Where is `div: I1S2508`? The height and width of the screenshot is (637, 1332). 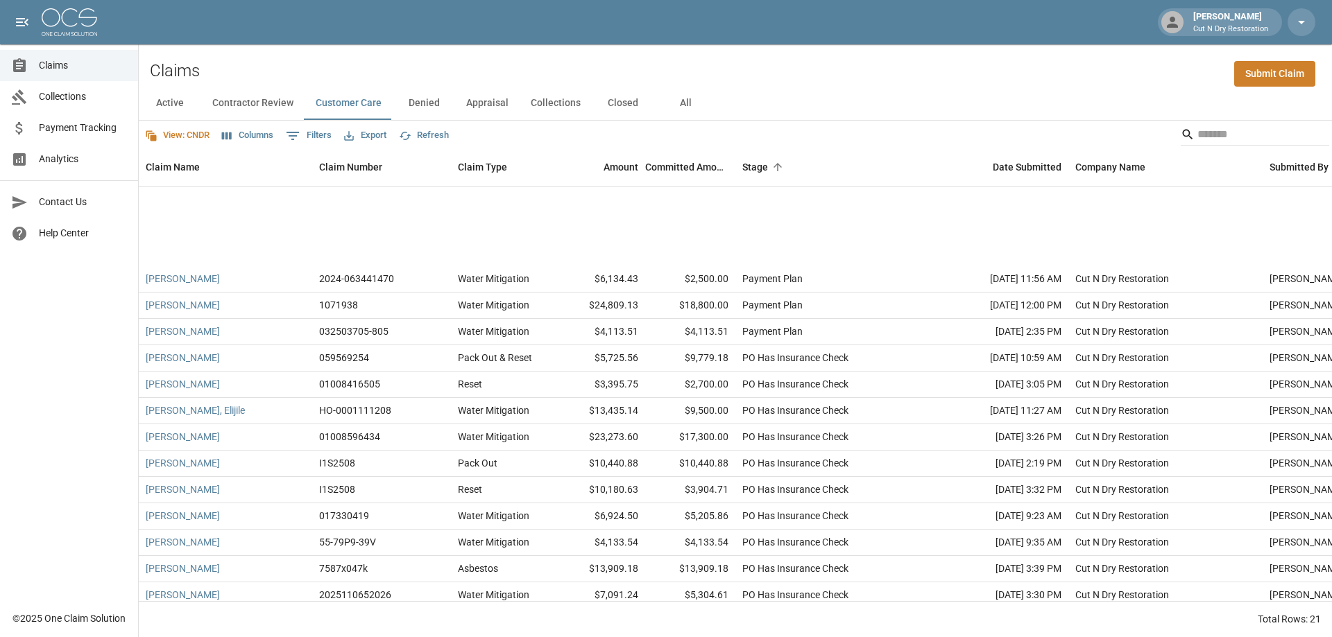 div: I1S2508 is located at coordinates (337, 463).